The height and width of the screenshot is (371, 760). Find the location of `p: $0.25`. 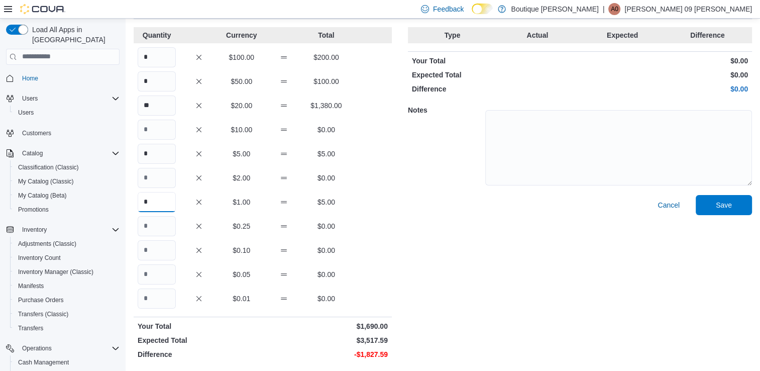

p: $0.25 is located at coordinates (242, 226).